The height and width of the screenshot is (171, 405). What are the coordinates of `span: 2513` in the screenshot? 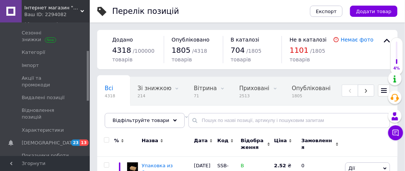 It's located at (254, 96).